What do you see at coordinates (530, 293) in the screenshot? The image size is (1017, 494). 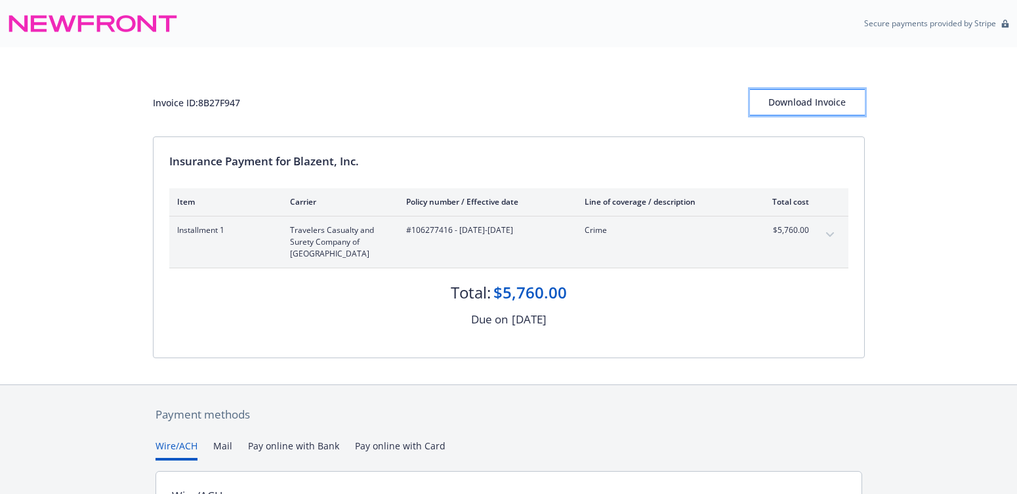 I see `div: $5,760.00` at bounding box center [530, 293].